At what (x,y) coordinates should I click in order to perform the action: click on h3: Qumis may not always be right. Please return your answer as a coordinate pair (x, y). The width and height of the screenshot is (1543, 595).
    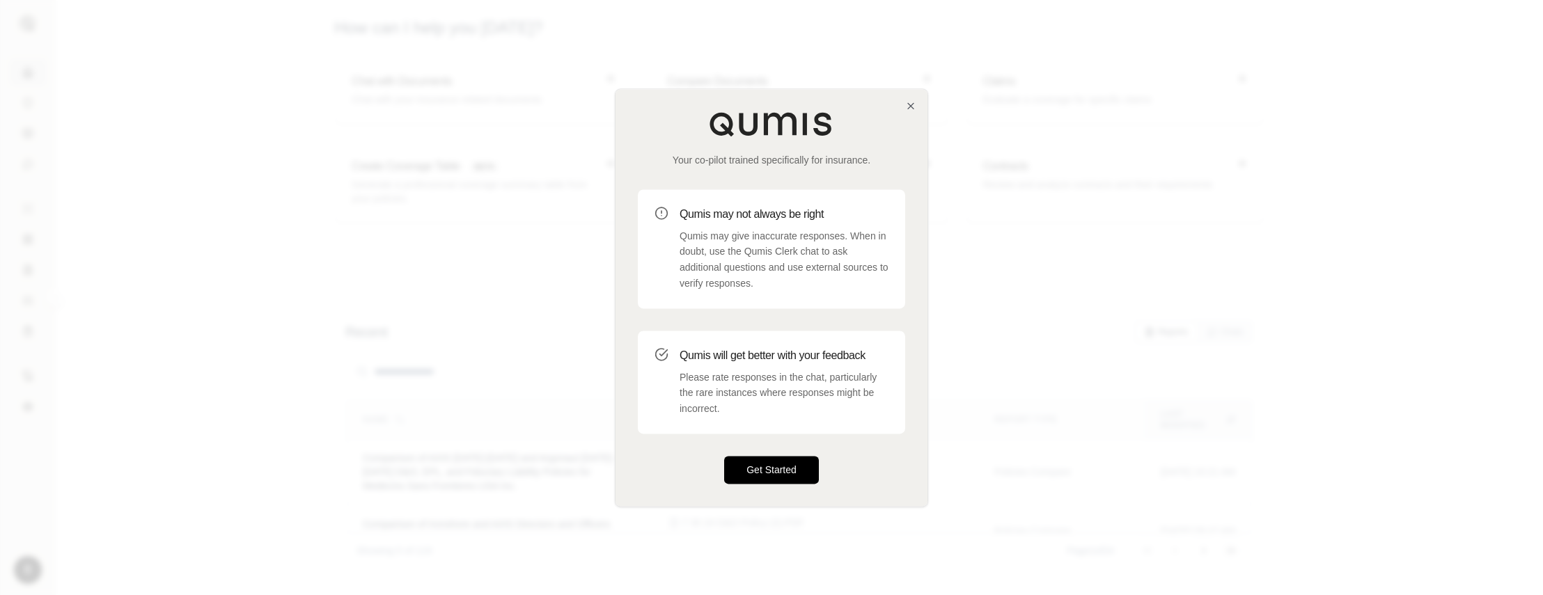
    Looking at the image, I should click on (784, 214).